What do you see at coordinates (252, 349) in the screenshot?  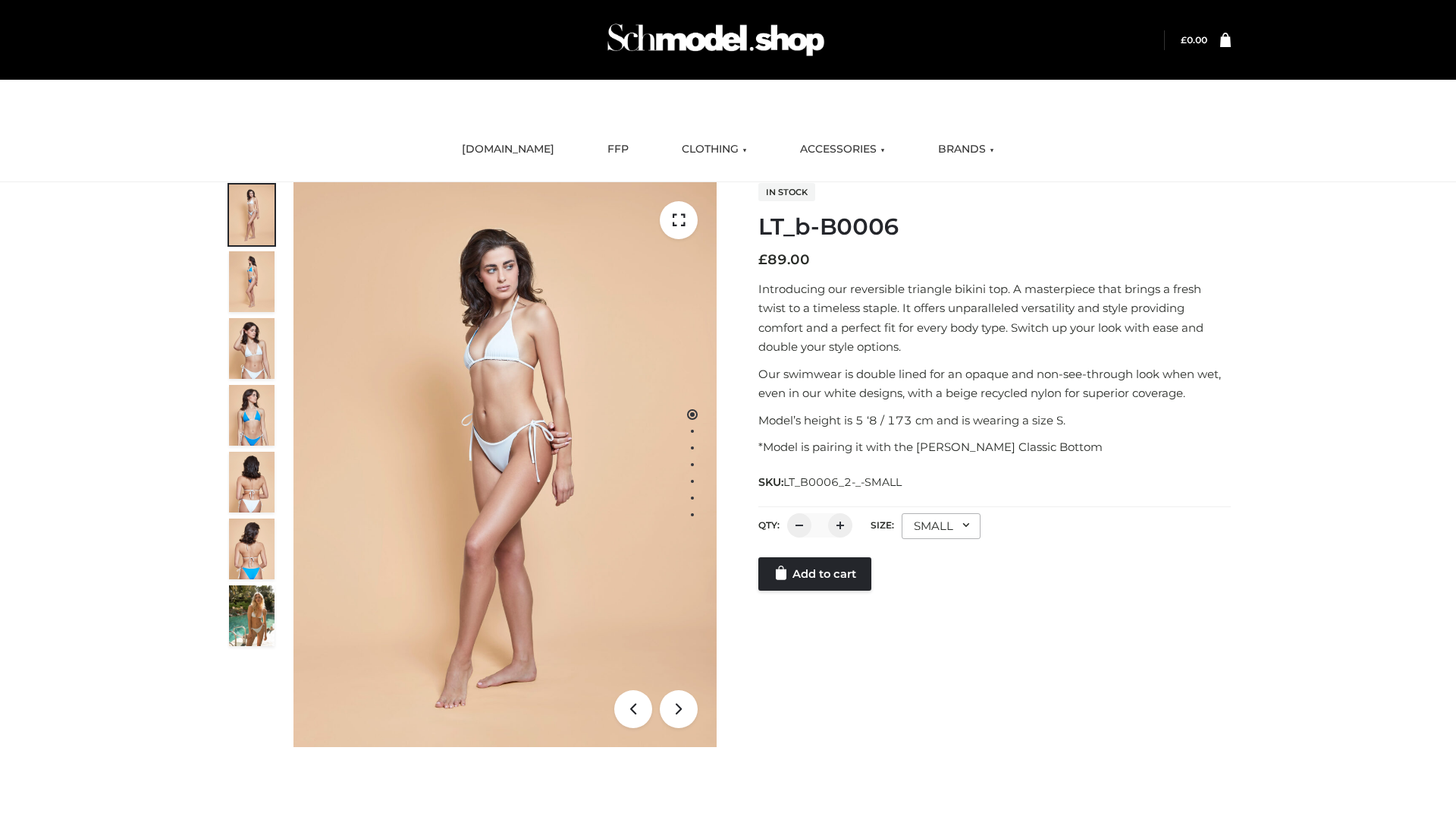 I see `img: ArielClassicBikiniTop_CloudNine_AzureSky_OW114ECO_3-scaled.jpg` at bounding box center [252, 349].